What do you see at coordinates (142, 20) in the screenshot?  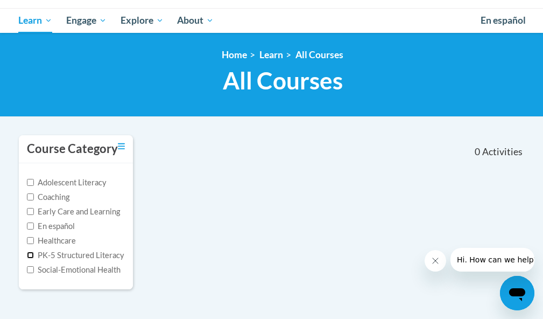 I see `a: Explore` at bounding box center [142, 20].